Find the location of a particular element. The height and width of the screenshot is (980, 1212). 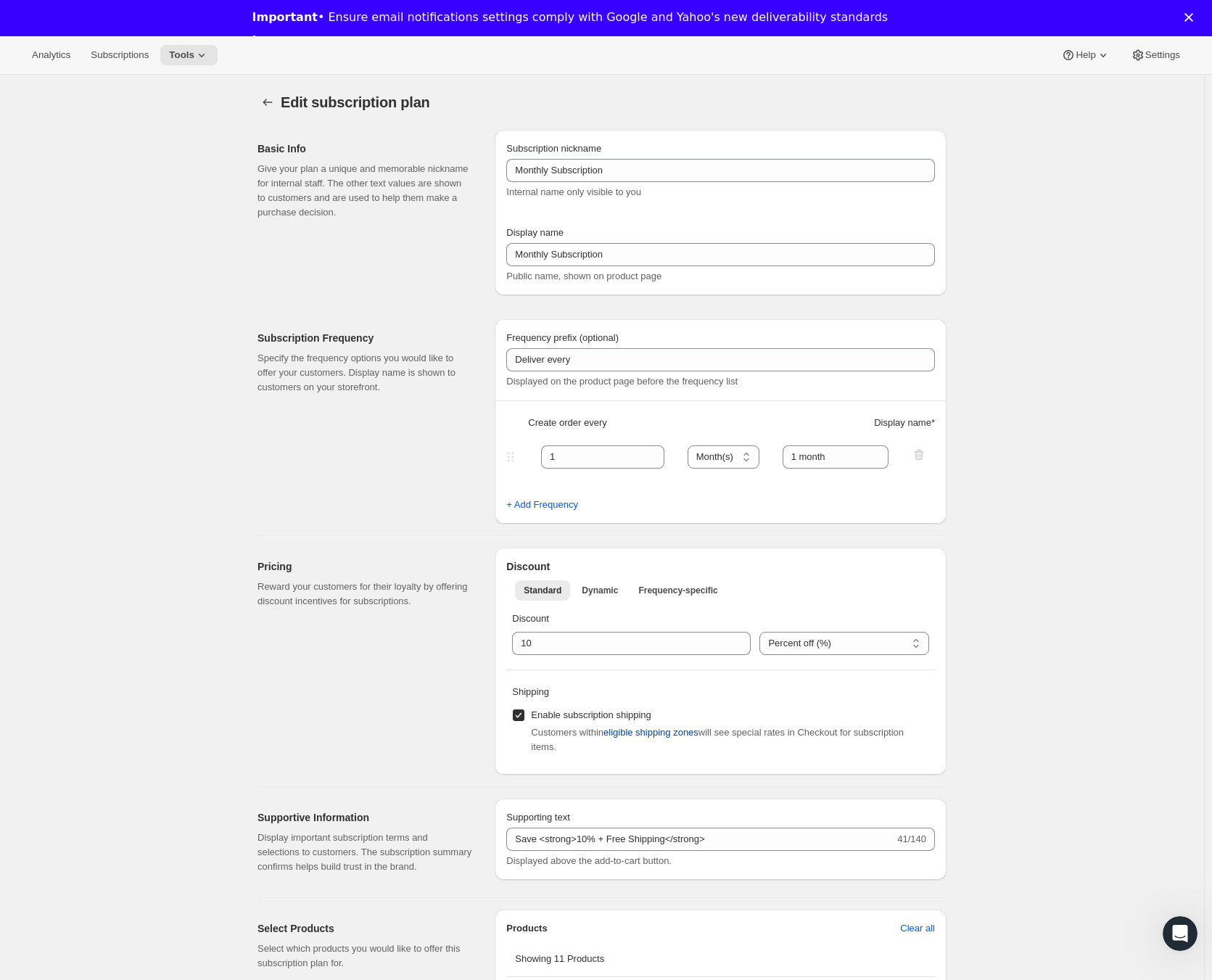

span: Showing 11 Products is located at coordinates (559, 959).